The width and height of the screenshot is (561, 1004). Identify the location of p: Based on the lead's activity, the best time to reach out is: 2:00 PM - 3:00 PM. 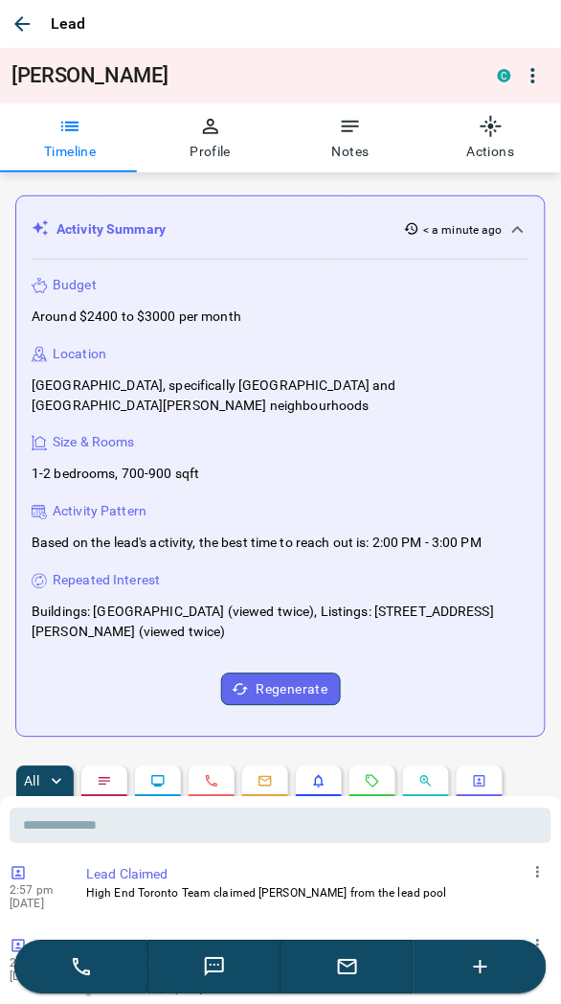
(257, 543).